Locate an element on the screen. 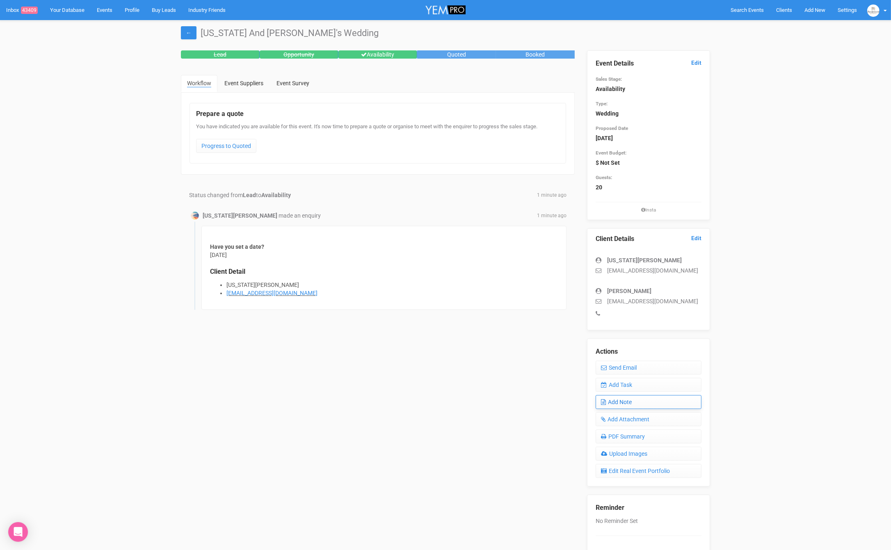  div: Availability is located at coordinates (378, 55).